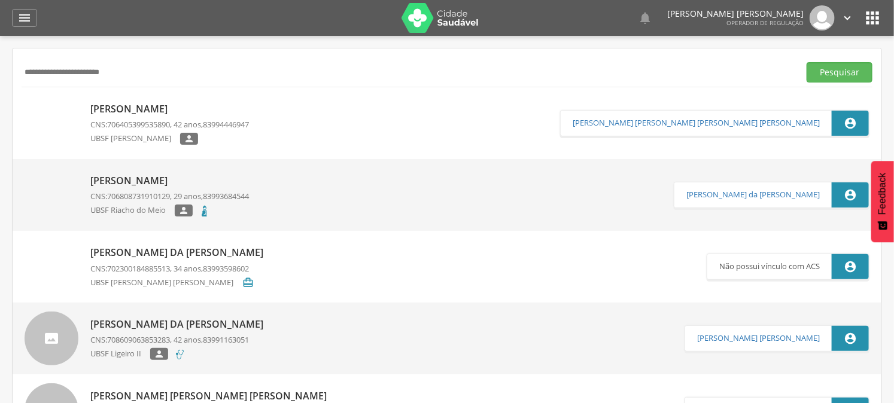  What do you see at coordinates (226, 124) in the screenshot?
I see `span: 83994446947` at bounding box center [226, 124].